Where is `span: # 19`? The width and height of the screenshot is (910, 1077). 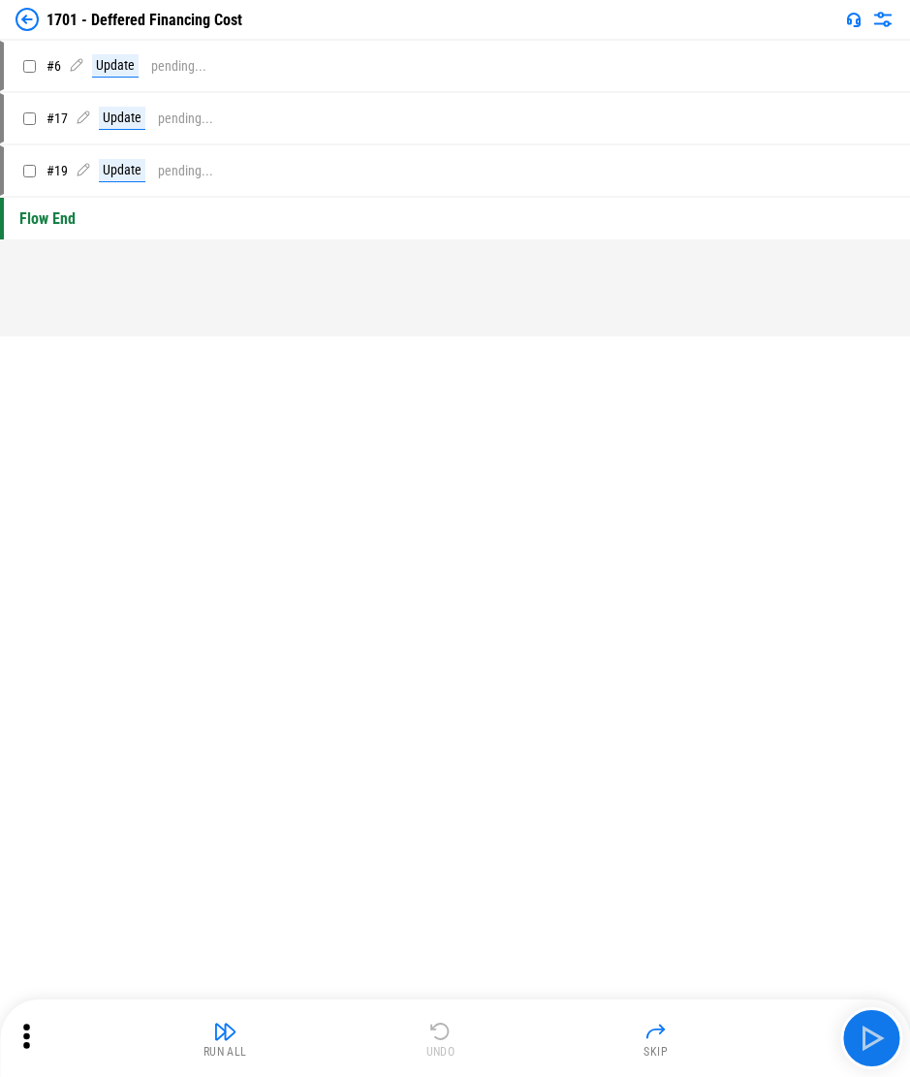
span: # 19 is located at coordinates (57, 171).